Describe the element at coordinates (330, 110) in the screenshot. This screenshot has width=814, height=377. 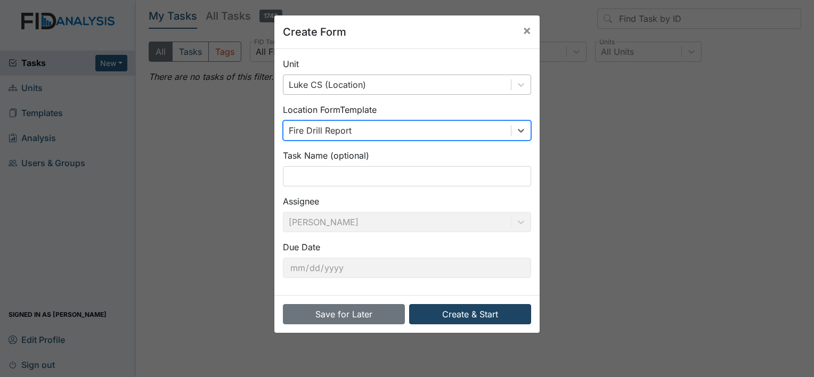
I see `label: Location Form Template` at that location.